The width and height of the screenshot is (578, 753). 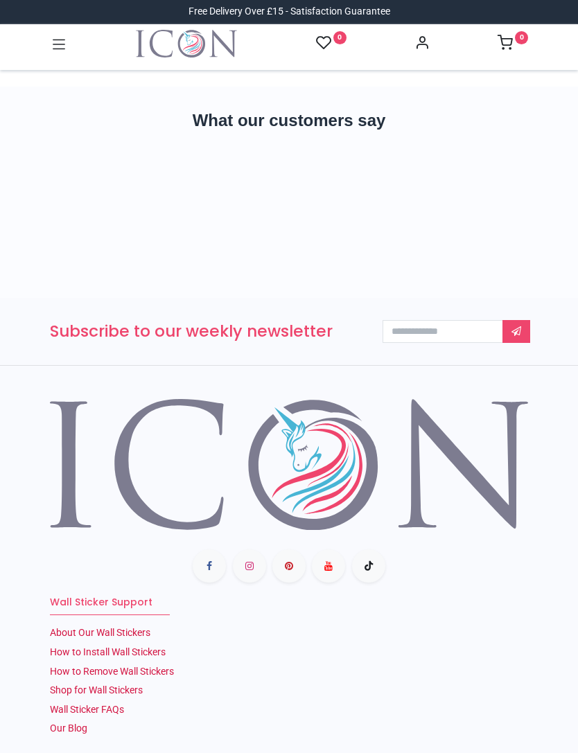 I want to click on a: Shop for Wall Stickers, so click(x=96, y=690).